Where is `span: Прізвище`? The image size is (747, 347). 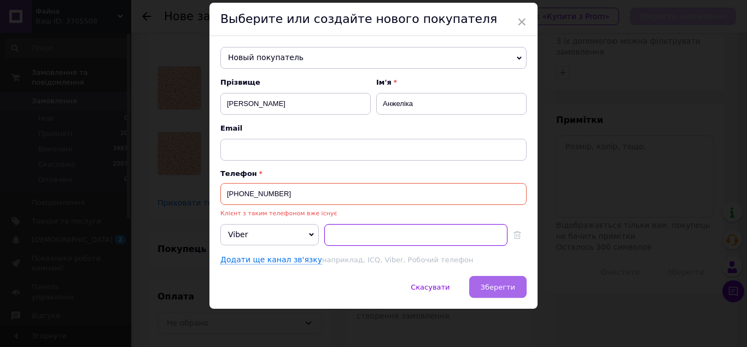
span: Прізвище is located at coordinates (295, 83).